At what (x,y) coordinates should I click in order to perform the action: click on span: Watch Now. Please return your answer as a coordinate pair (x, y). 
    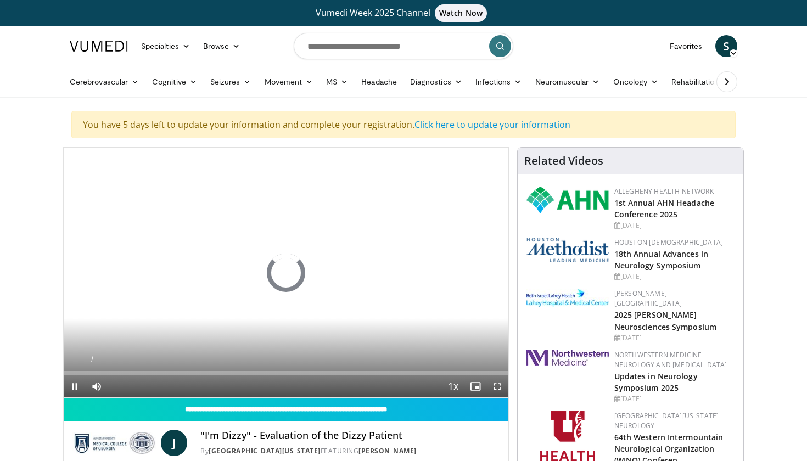
    Looking at the image, I should click on (461, 13).